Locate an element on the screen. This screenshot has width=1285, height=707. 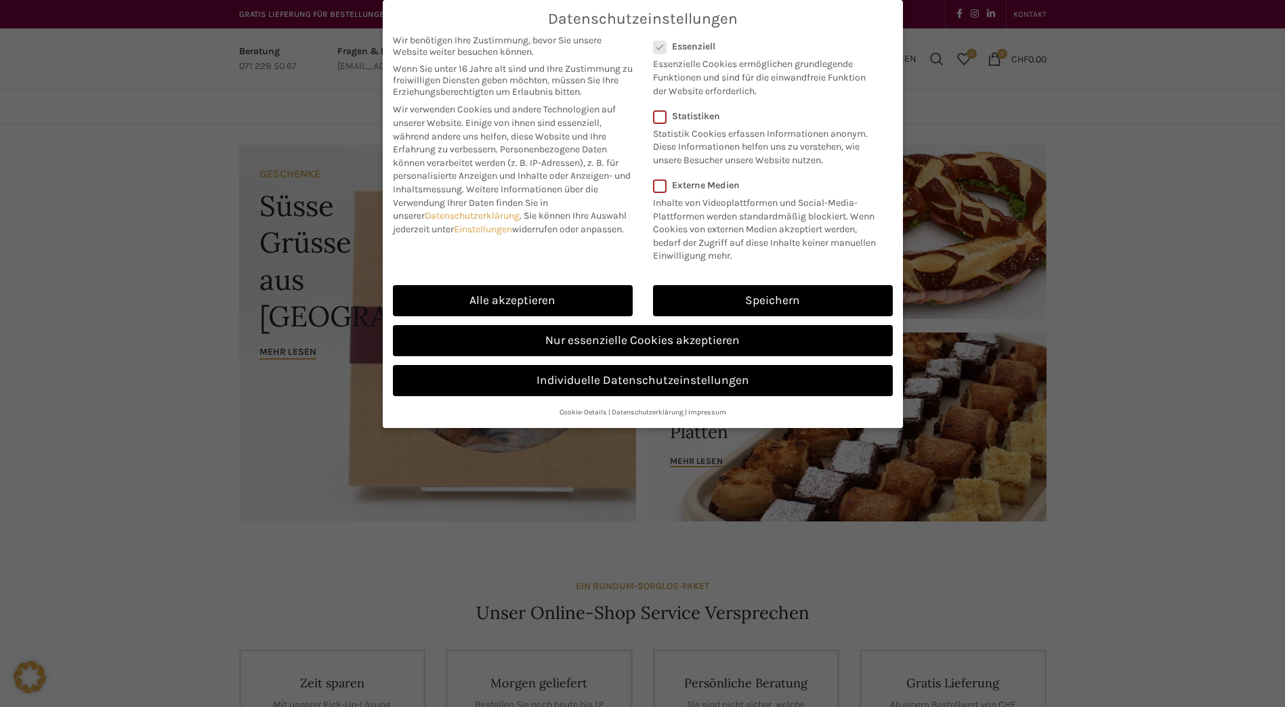
a: Individuelle Datenschutzeinstellungen is located at coordinates (643, 381).